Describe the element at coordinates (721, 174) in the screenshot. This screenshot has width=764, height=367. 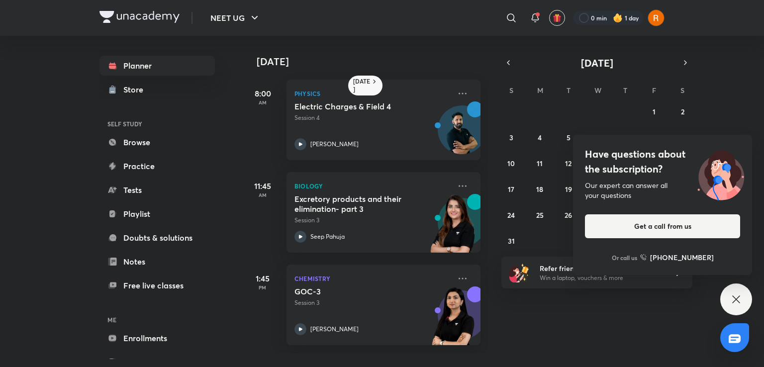
I see `img: ttu_illustration_new.svg` at that location.